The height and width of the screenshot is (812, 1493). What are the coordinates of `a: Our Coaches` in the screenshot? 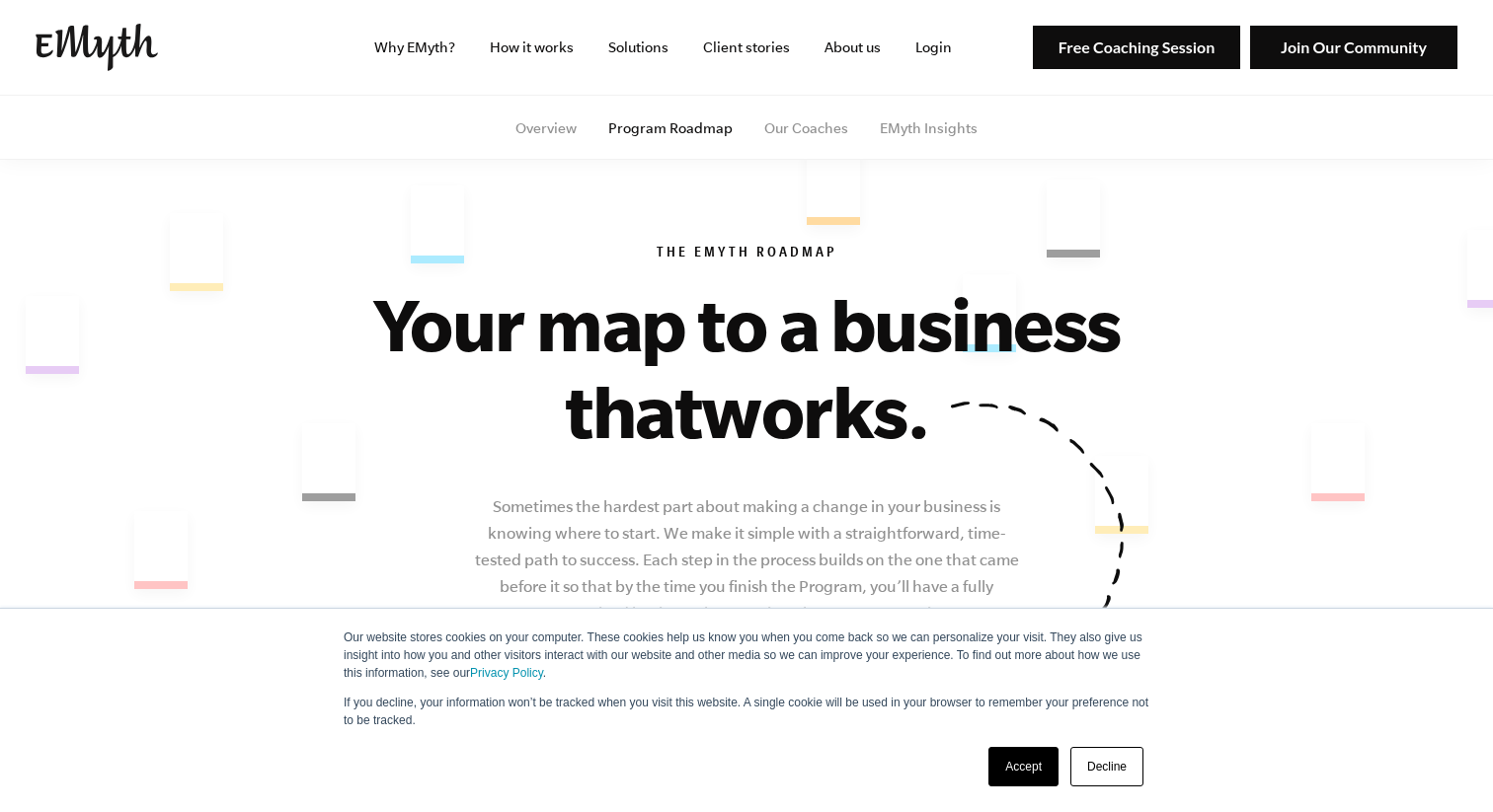 It's located at (806, 128).